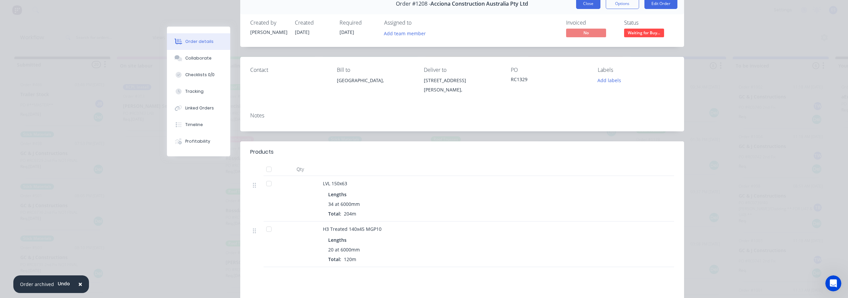 Image resolution: width=848 pixels, height=298 pixels. What do you see at coordinates (417, 23) in the screenshot?
I see `div: Assigned to` at bounding box center [417, 23].